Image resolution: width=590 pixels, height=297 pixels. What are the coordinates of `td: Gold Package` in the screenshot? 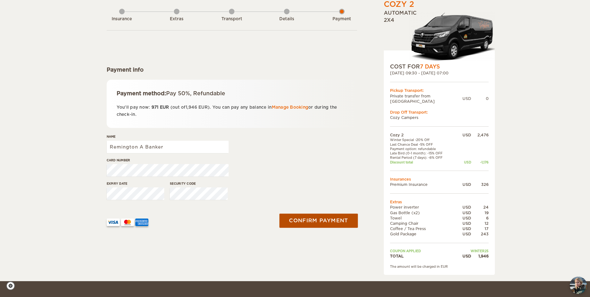 It's located at (423, 234).